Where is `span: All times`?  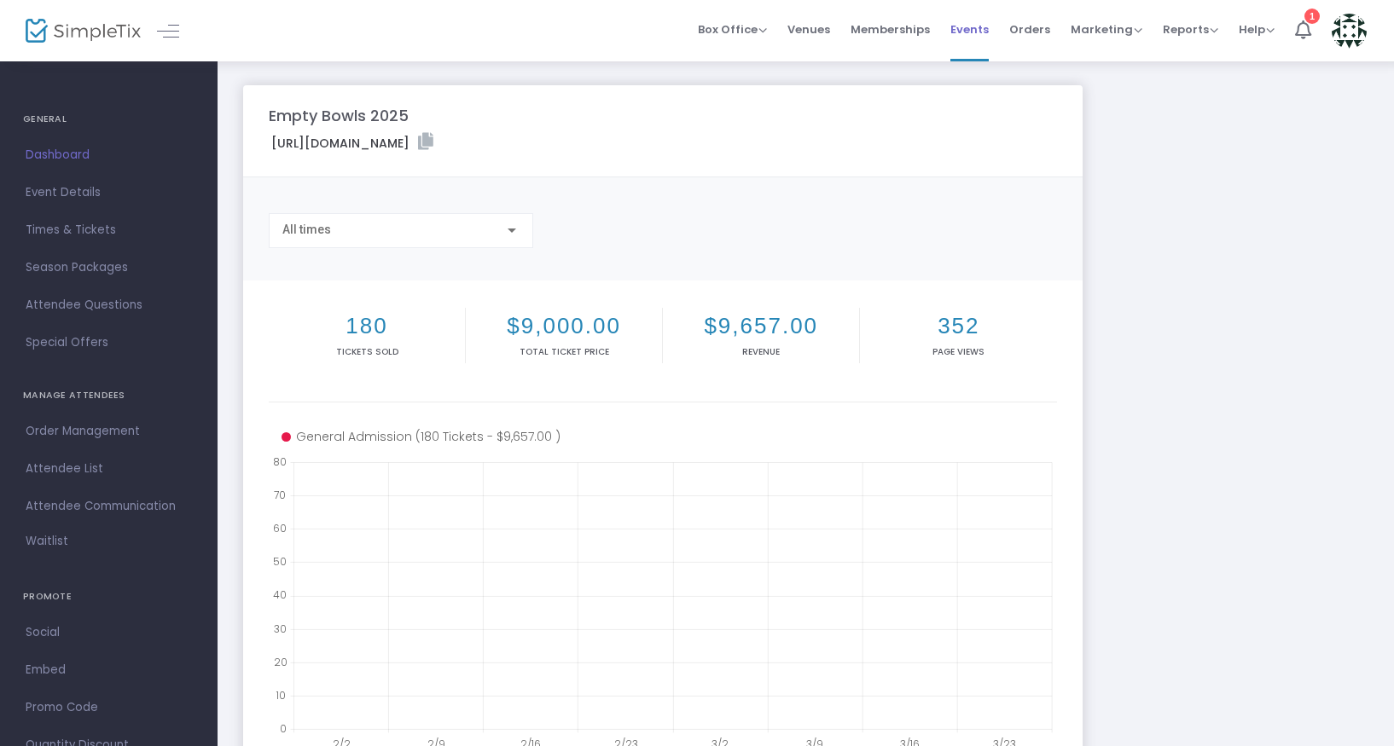
span: All times is located at coordinates (306, 229).